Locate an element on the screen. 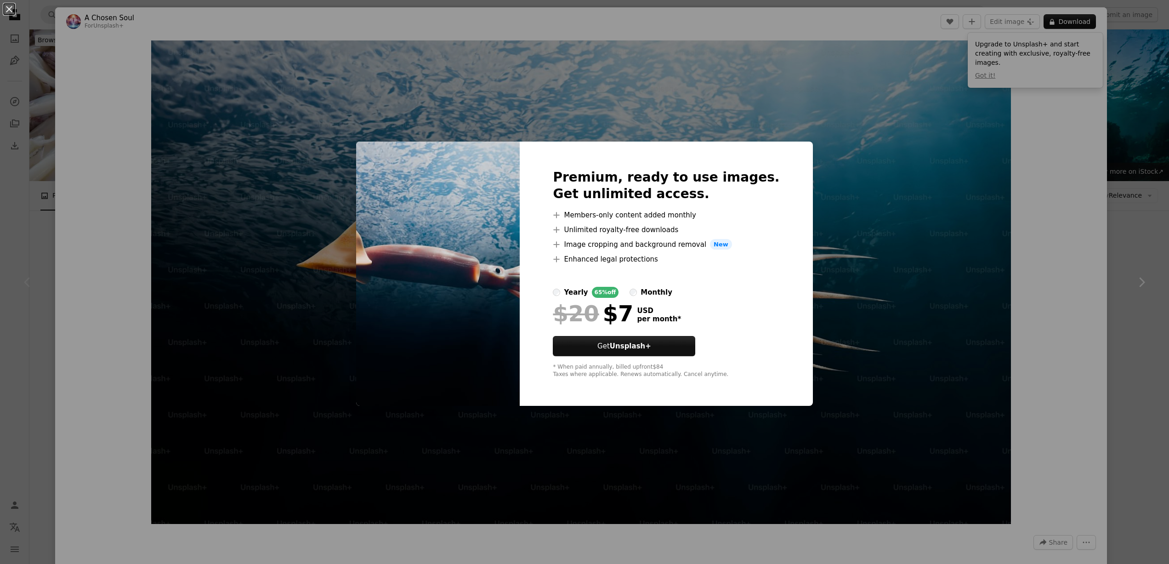  div: $7 is located at coordinates (593, 313).